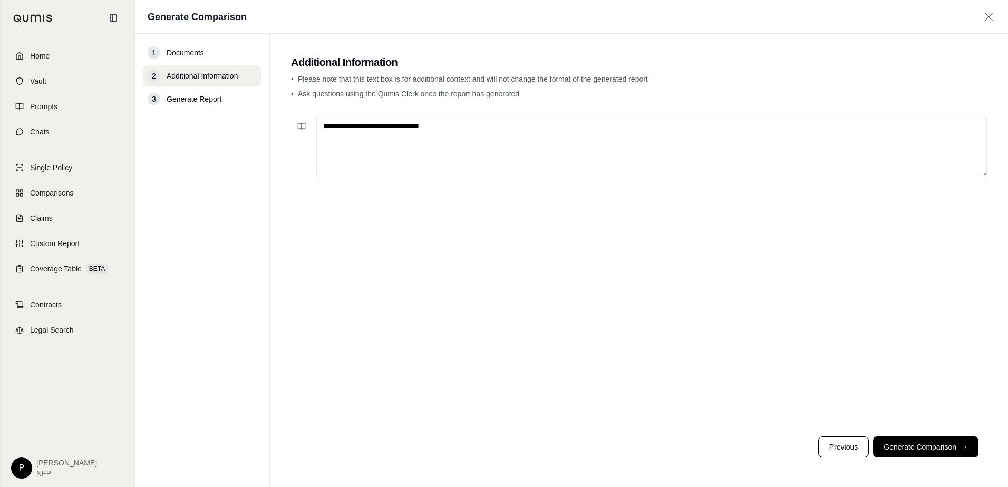 This screenshot has height=487, width=1008. I want to click on a: Chats, so click(67, 132).